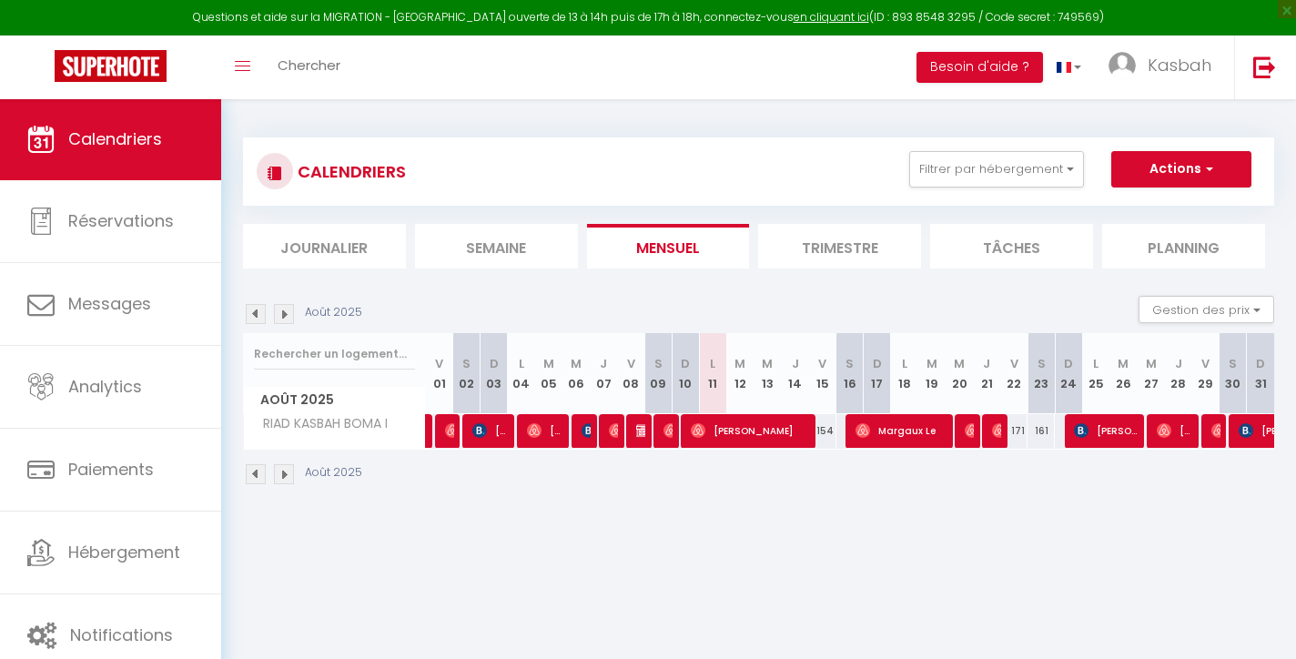 This screenshot has height=659, width=1296. What do you see at coordinates (1179, 373) in the screenshot?
I see `th: 28` at bounding box center [1179, 373].